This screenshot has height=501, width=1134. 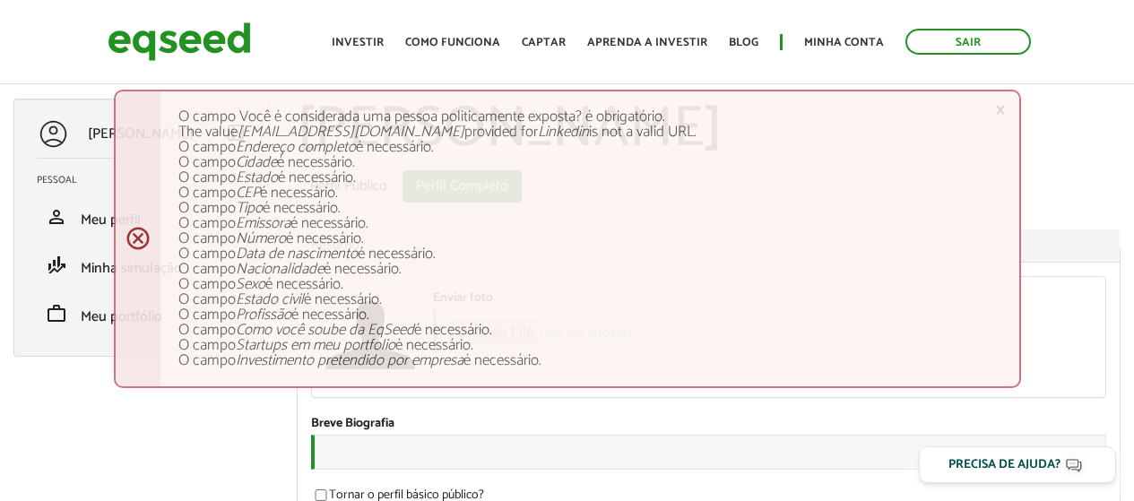 I want to click on em: Nacionalidade, so click(x=280, y=269).